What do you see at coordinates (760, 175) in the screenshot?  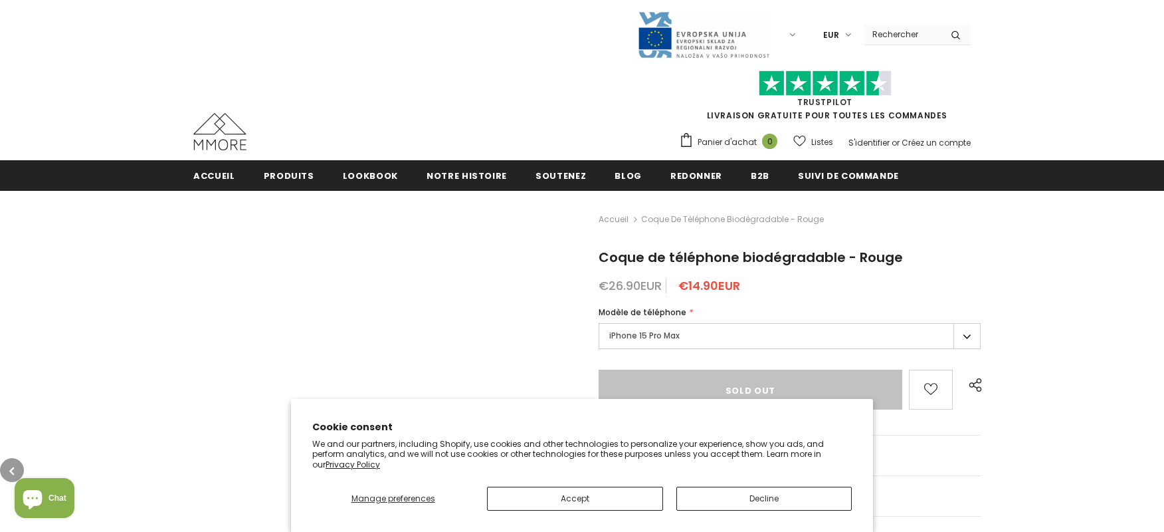 I see `a: B2B` at bounding box center [760, 175].